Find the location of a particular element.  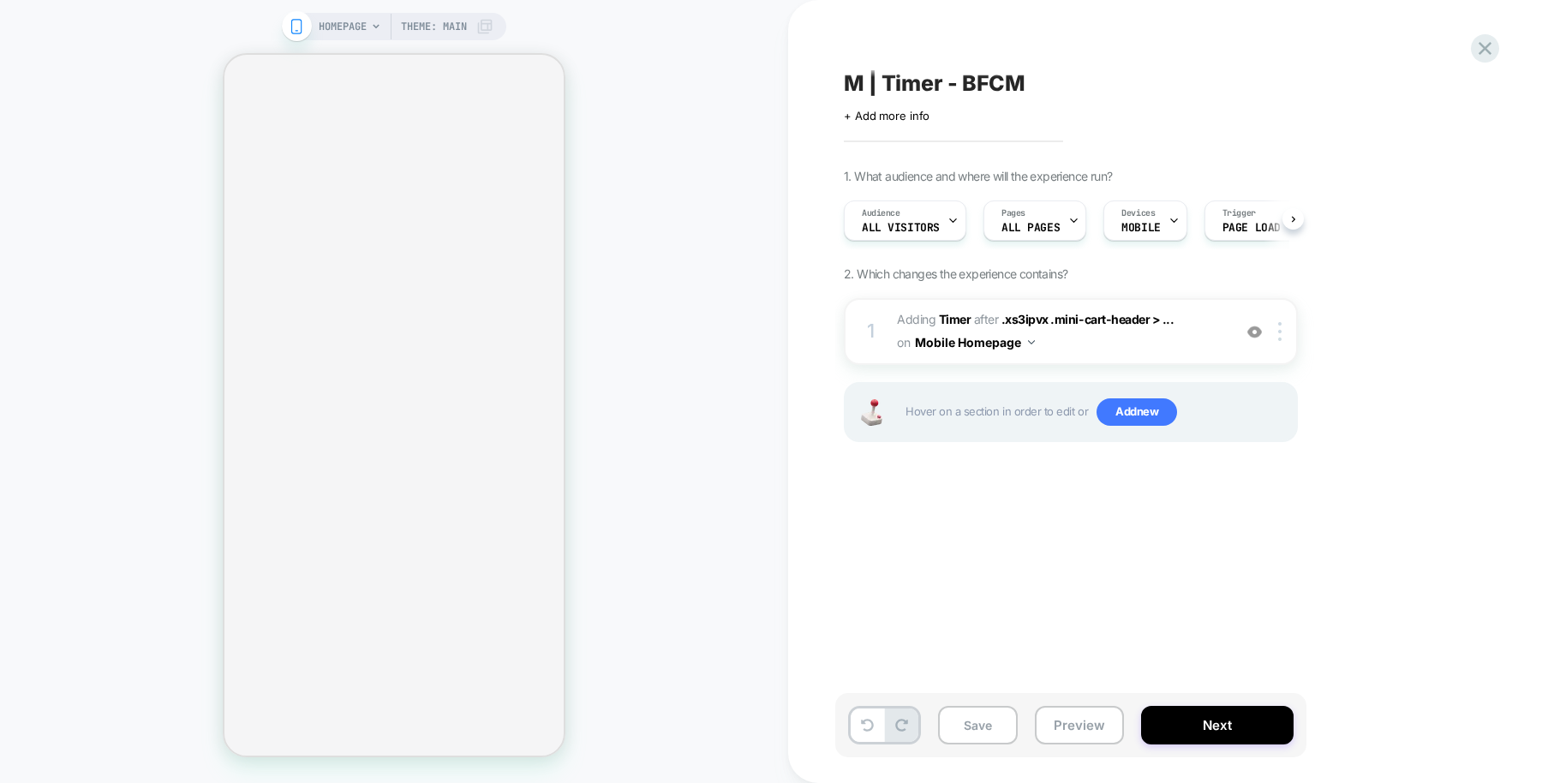

b: Timer is located at coordinates (955, 319).